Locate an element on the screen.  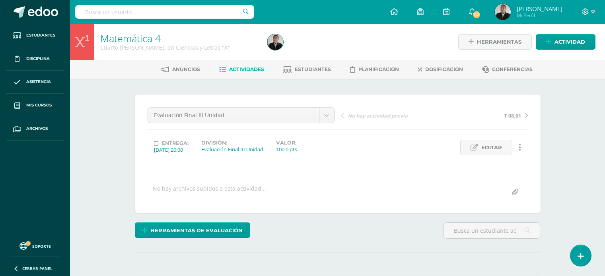
span: Mi Perfil is located at coordinates (539, 15).